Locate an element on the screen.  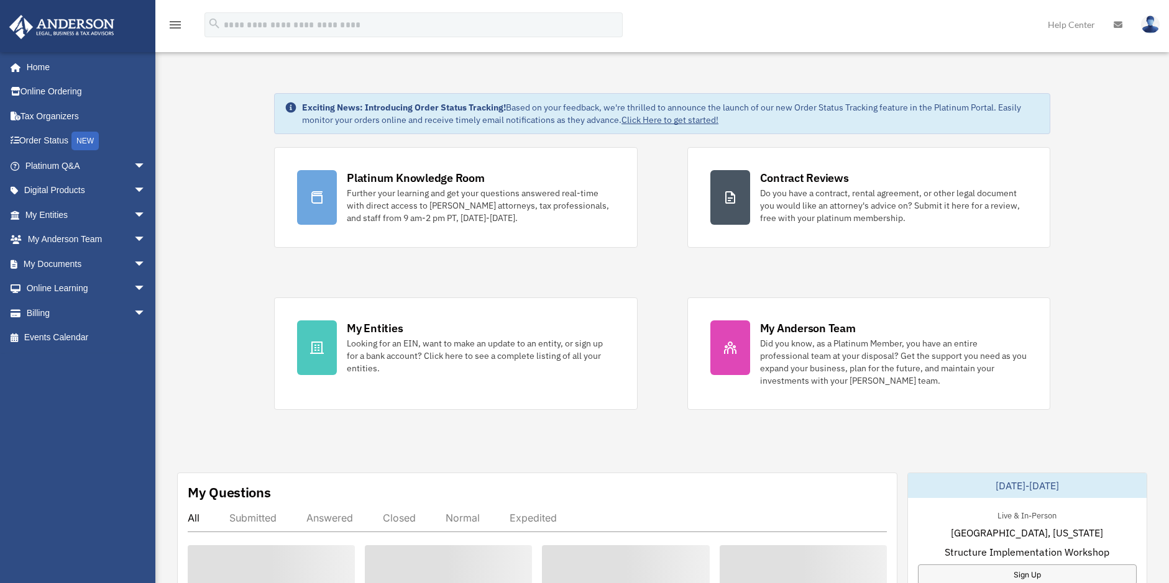
a: Platinum Q&Aarrow_drop_down is located at coordinates (86, 166).